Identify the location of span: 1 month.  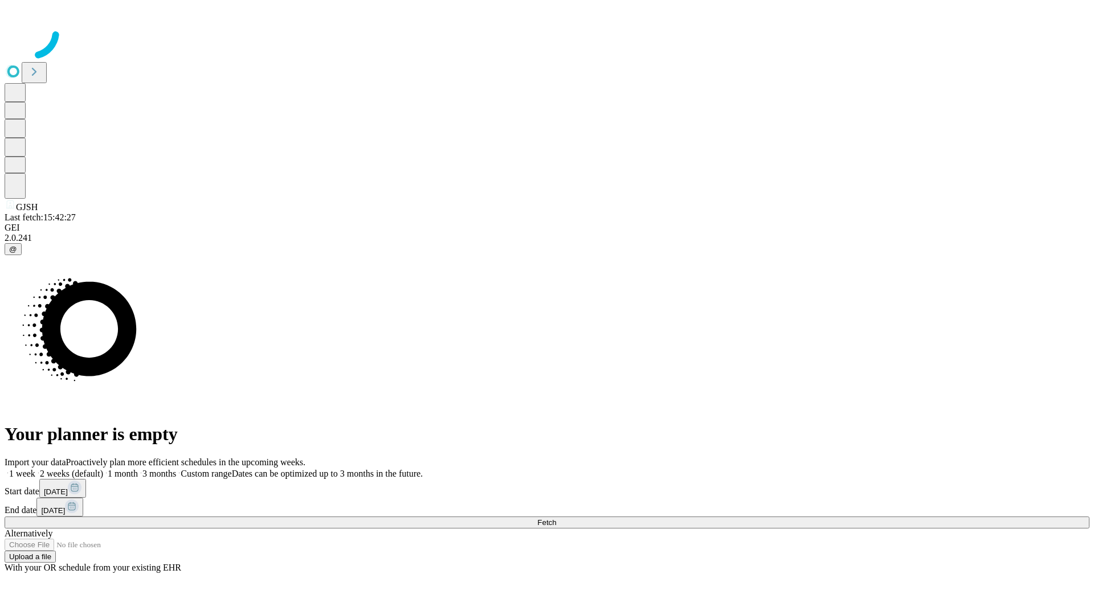
(123, 473).